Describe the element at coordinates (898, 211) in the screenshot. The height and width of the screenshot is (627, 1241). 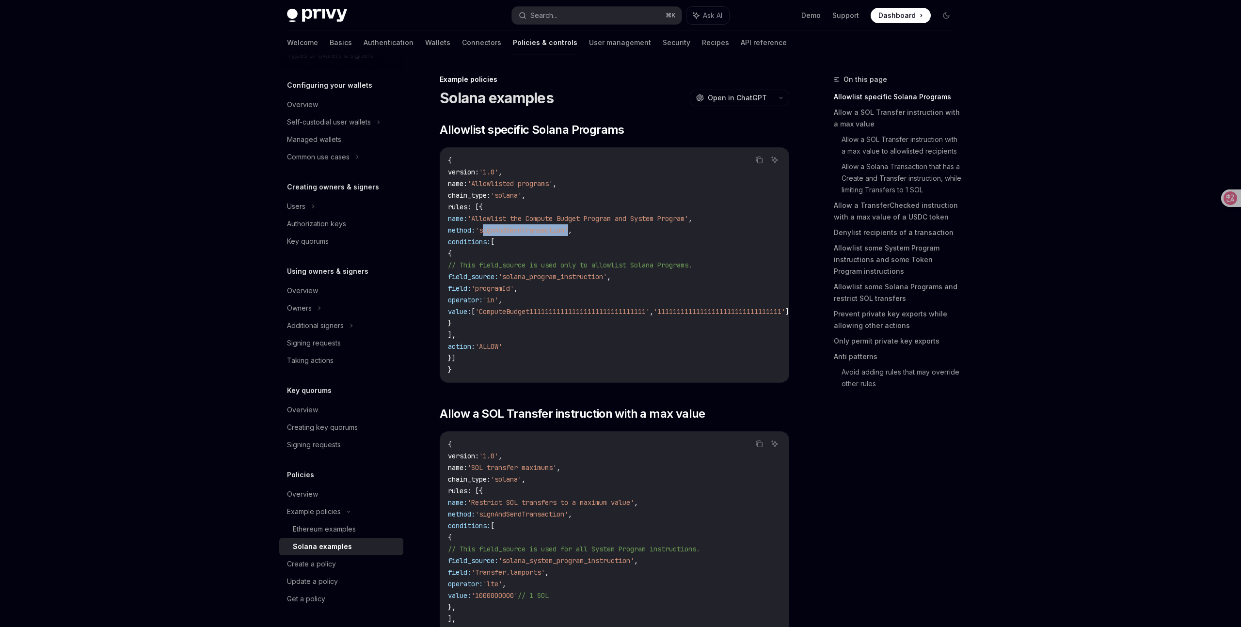
I see `a: Allow a TransferChecked instruction with a max value of a USDC token` at that location.